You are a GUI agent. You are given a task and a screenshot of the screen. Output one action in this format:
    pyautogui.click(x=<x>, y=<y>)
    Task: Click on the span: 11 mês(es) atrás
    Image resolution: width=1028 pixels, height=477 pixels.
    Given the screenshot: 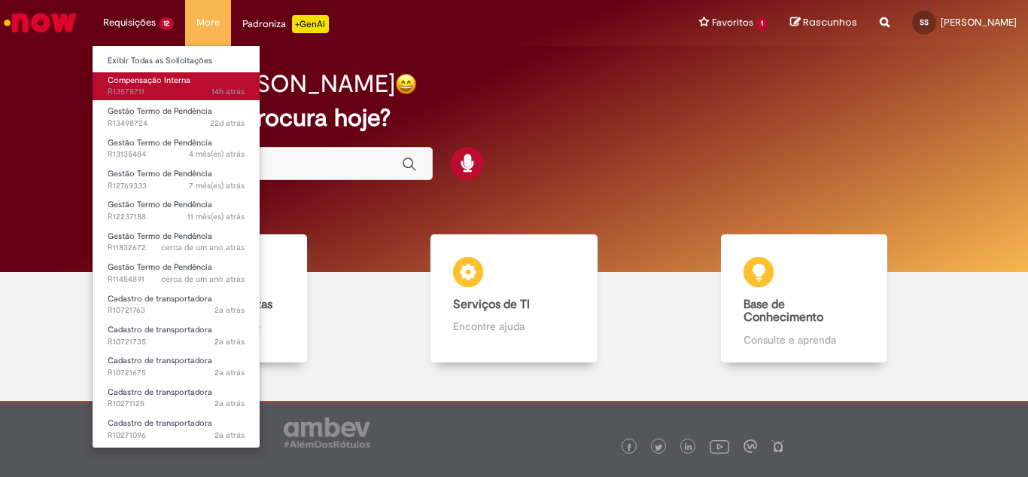 What is the action you would take?
    pyautogui.click(x=216, y=216)
    